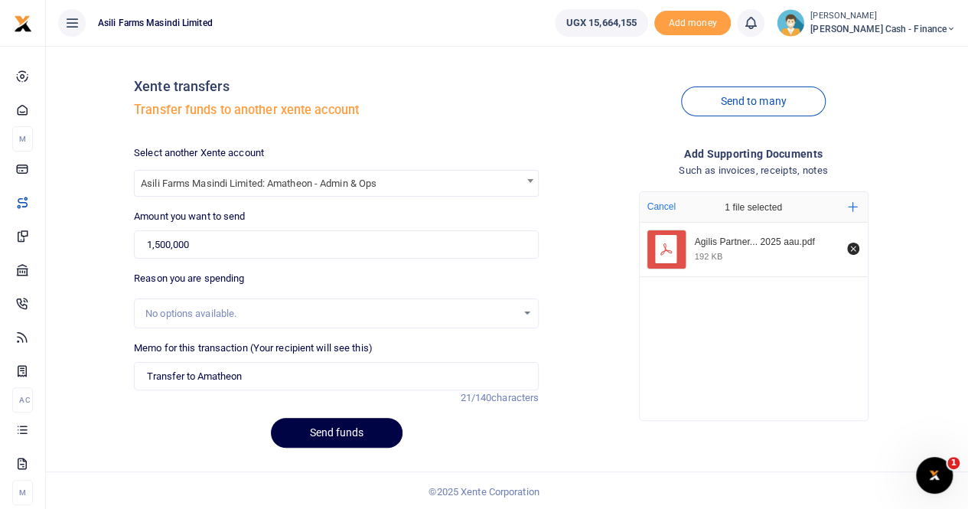 Image resolution: width=968 pixels, height=509 pixels. What do you see at coordinates (767, 243) in the screenshot?
I see `div: Agilis Partners Mail - OCHEN SAMUEL AND EDEMA CHARLES VERSUS VERSUS UGANDA CRIMINAL REVISION NO 0...` at bounding box center [767, 243].